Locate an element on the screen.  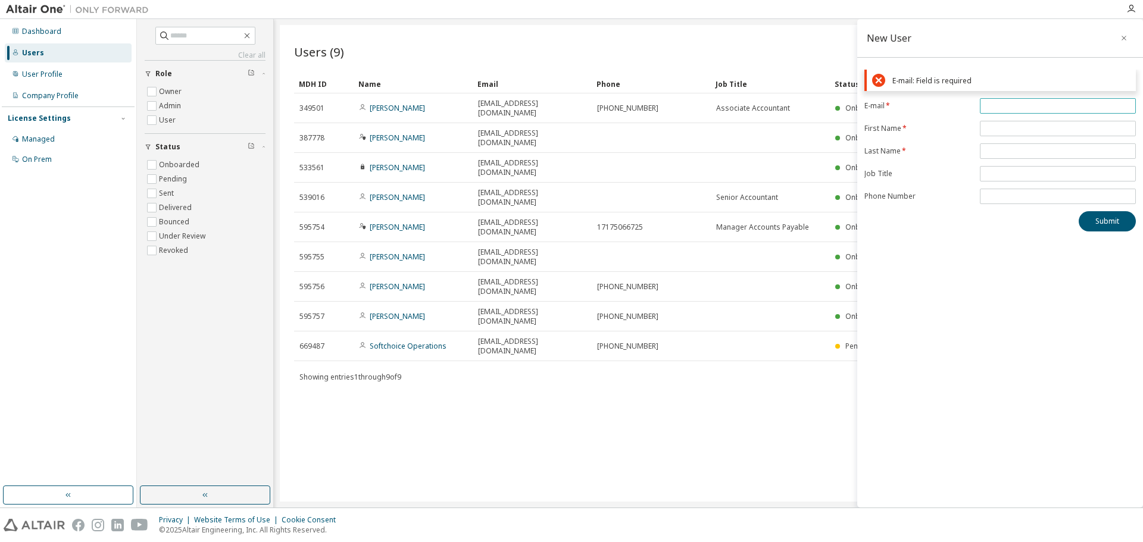
label: First Name is located at coordinates (918, 129).